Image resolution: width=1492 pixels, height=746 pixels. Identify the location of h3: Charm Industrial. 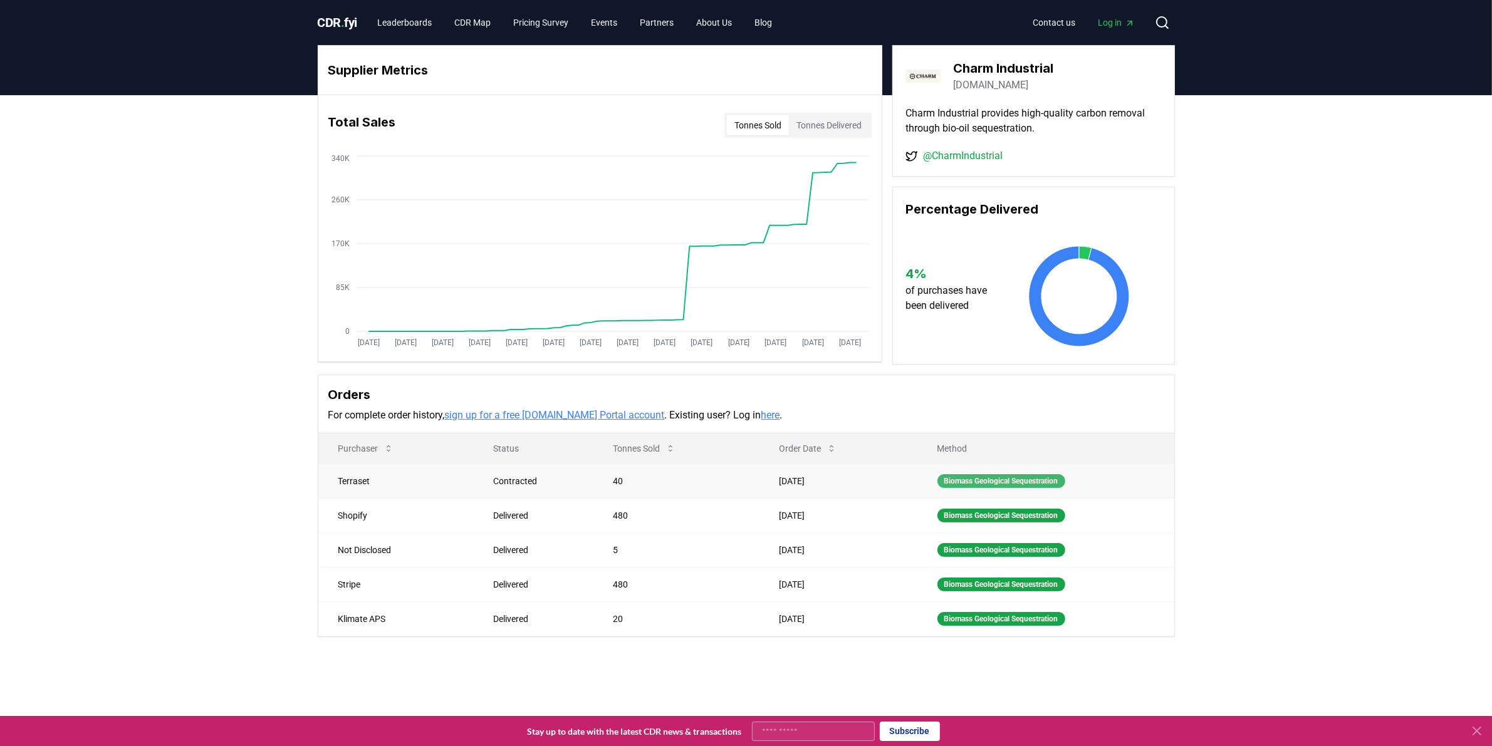
(1003, 68).